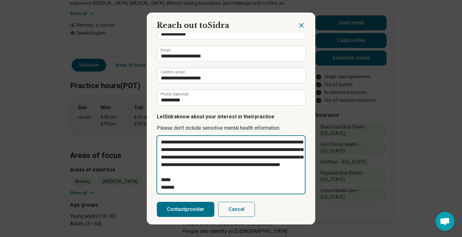 The width and height of the screenshot is (462, 237). Describe the element at coordinates (193, 25) in the screenshot. I see `span: Reach out to Sidra` at that location.